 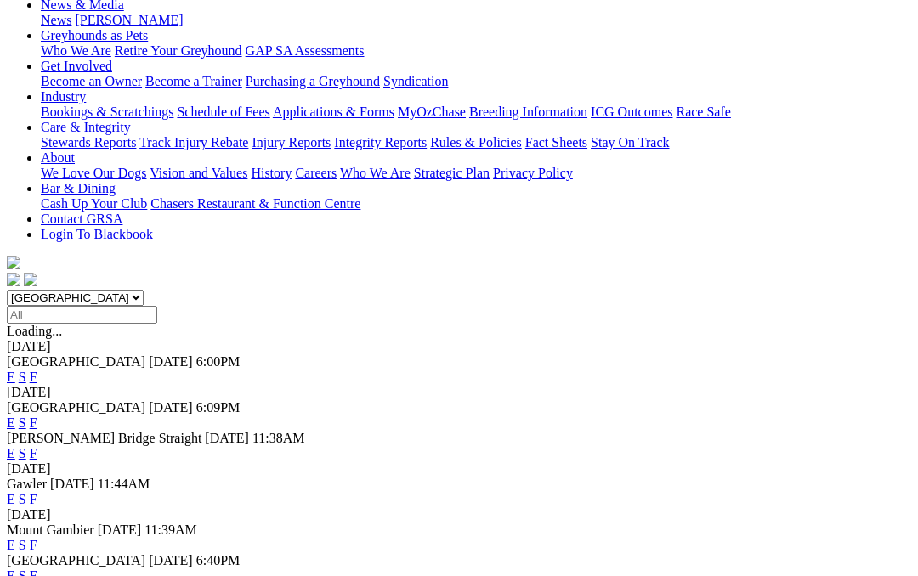 I want to click on a: Injury Reports, so click(x=291, y=142).